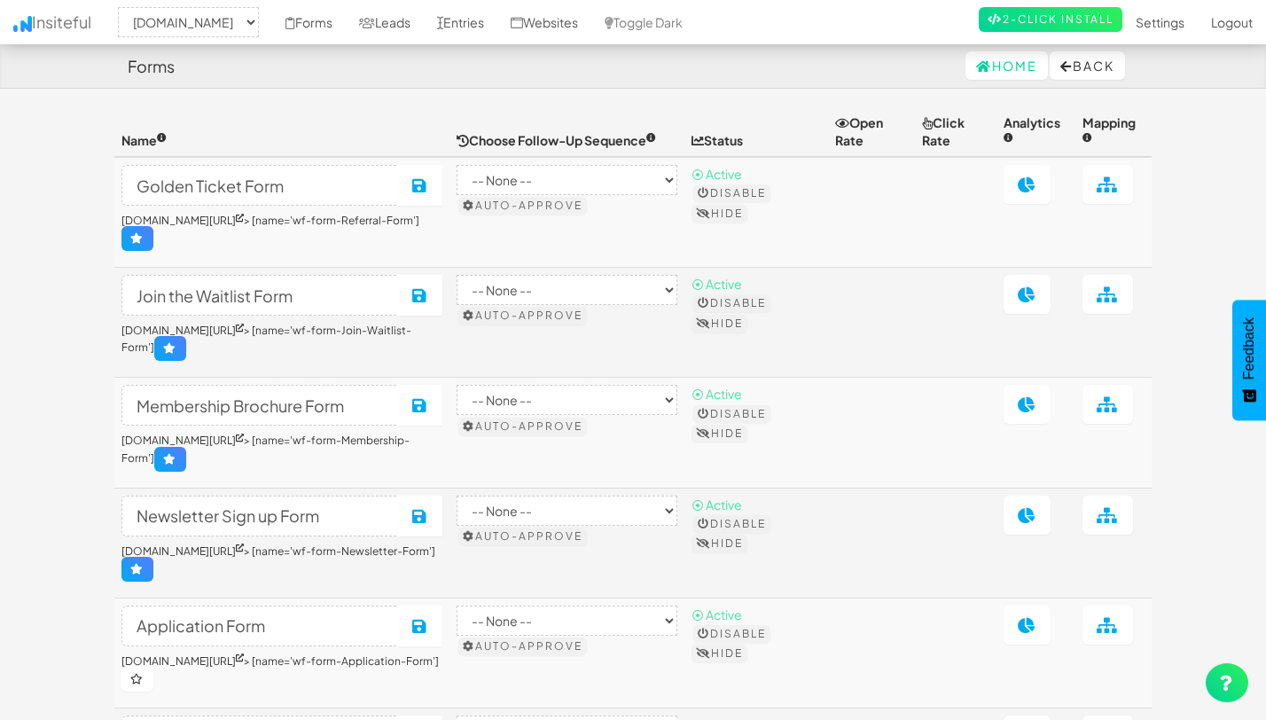 The width and height of the screenshot is (1266, 720). What do you see at coordinates (1007, 66) in the screenshot?
I see `a: Home` at bounding box center [1007, 66].